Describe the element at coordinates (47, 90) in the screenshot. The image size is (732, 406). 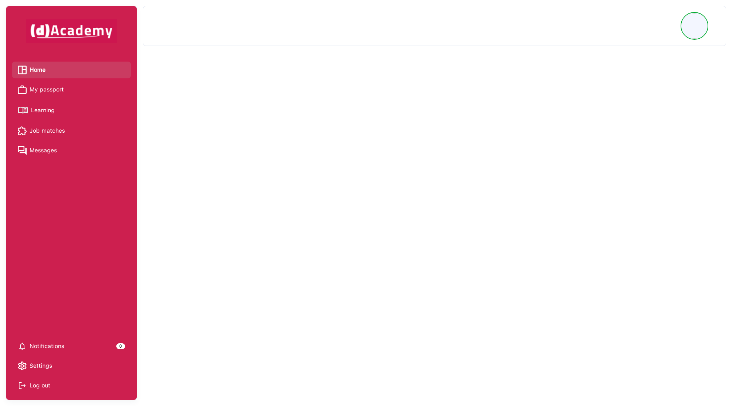
I see `span: My passport` at that location.